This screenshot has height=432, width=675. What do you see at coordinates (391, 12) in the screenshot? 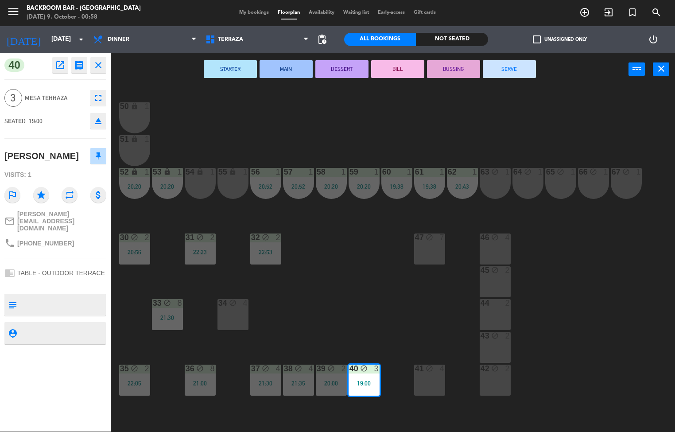
I see `span: Early-access` at bounding box center [391, 12].